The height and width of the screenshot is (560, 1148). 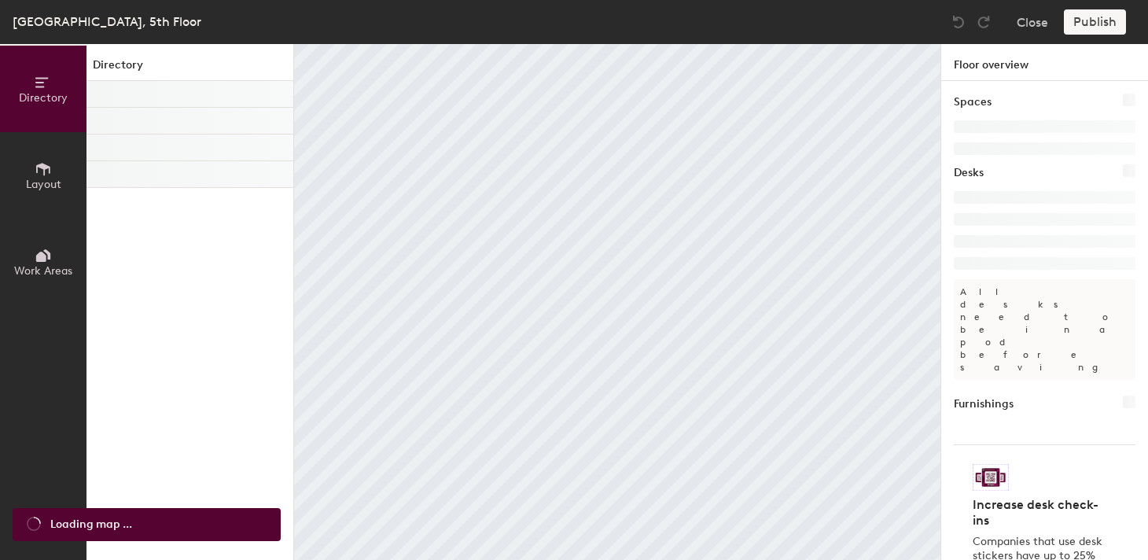 What do you see at coordinates (617, 302) in the screenshot?
I see `canvas: Map` at bounding box center [617, 302].